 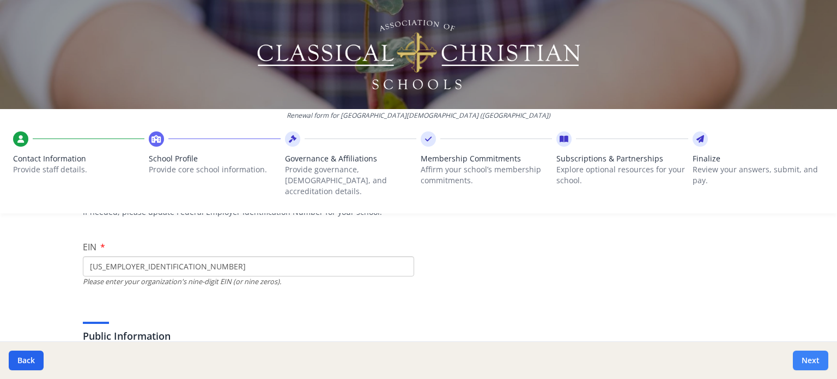 What do you see at coordinates (78, 169) in the screenshot?
I see `p: Provide staff details.` at bounding box center [78, 169].